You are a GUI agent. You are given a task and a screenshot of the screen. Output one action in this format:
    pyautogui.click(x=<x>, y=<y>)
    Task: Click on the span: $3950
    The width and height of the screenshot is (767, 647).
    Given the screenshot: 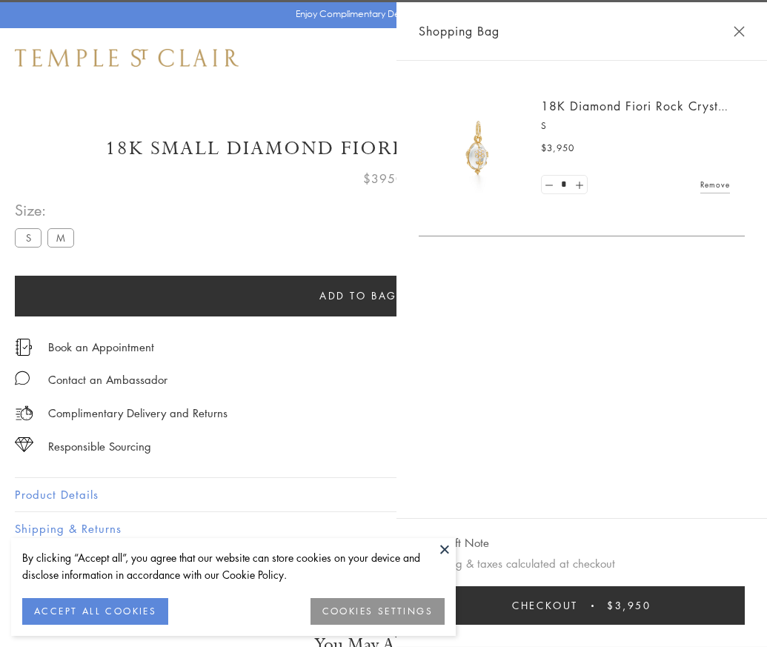 What is the action you would take?
    pyautogui.click(x=383, y=178)
    